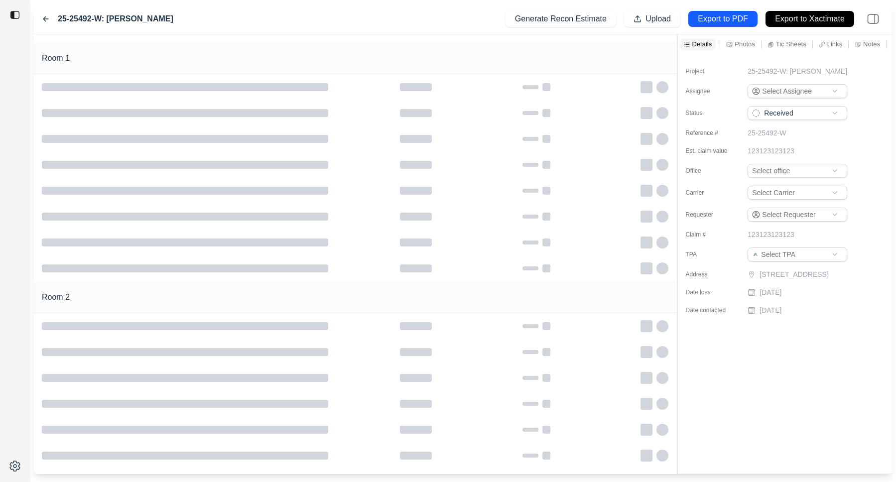 The image size is (896, 482). I want to click on label: TPA, so click(711, 255).